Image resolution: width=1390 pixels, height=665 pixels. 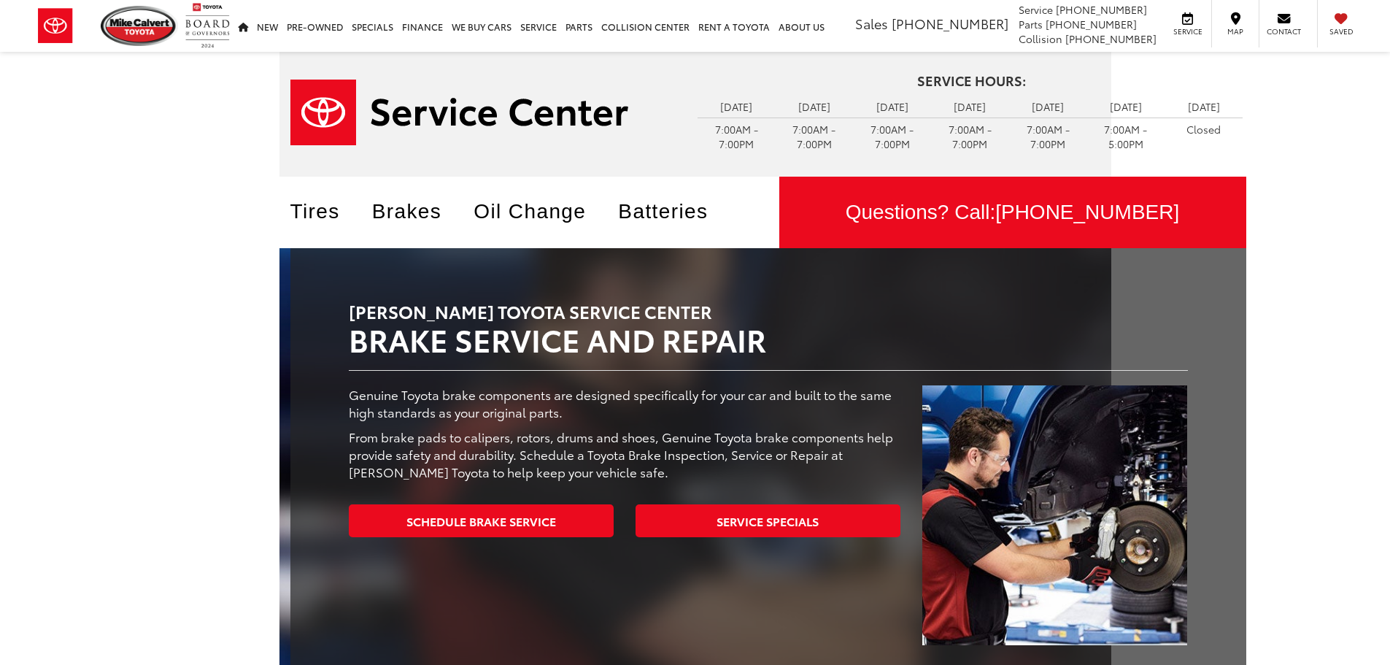 I want to click on span: Saved, so click(x=1341, y=31).